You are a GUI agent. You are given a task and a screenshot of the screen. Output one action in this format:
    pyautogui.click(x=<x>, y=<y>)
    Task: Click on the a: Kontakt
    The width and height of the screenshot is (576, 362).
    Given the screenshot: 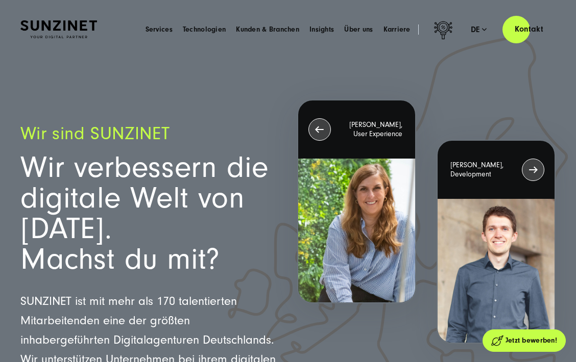 What is the action you would take?
    pyautogui.click(x=529, y=29)
    